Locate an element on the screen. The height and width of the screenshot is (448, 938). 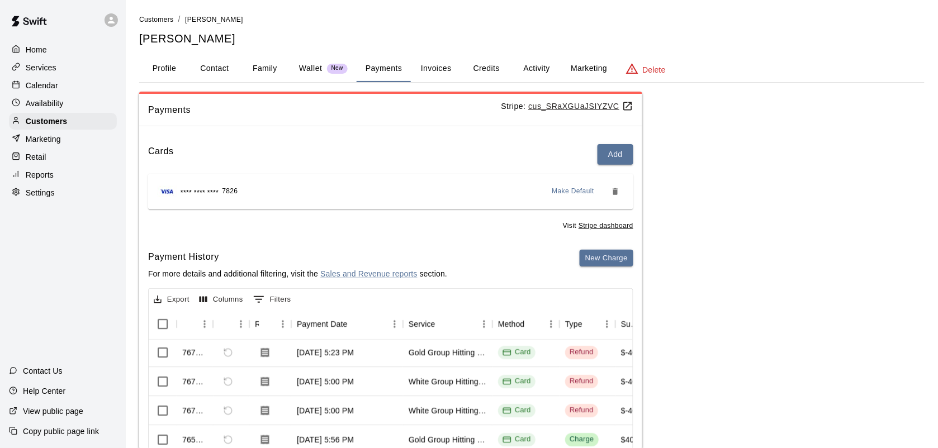
button: Make Default is located at coordinates (574, 192).